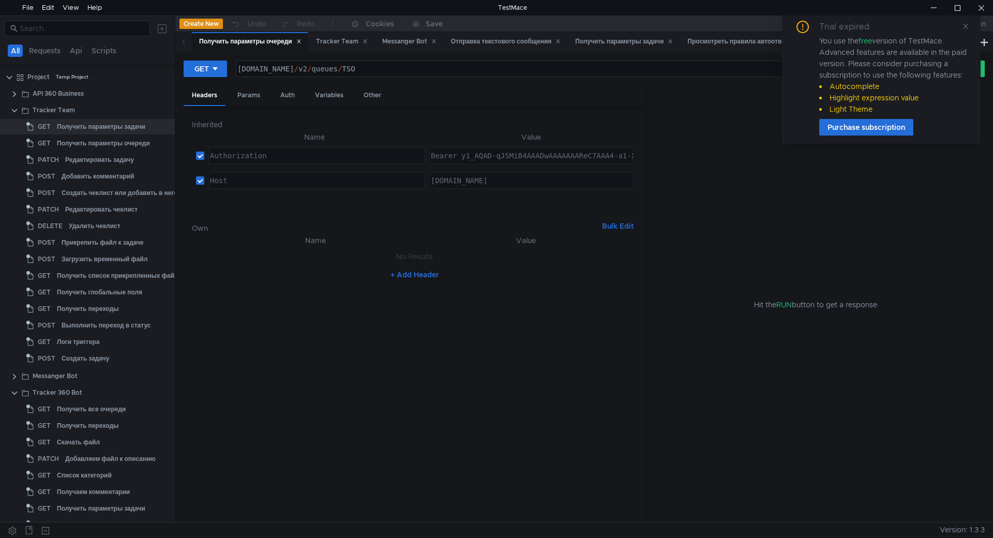  What do you see at coordinates (784, 305) in the screenshot?
I see `span: RUN` at bounding box center [784, 305].